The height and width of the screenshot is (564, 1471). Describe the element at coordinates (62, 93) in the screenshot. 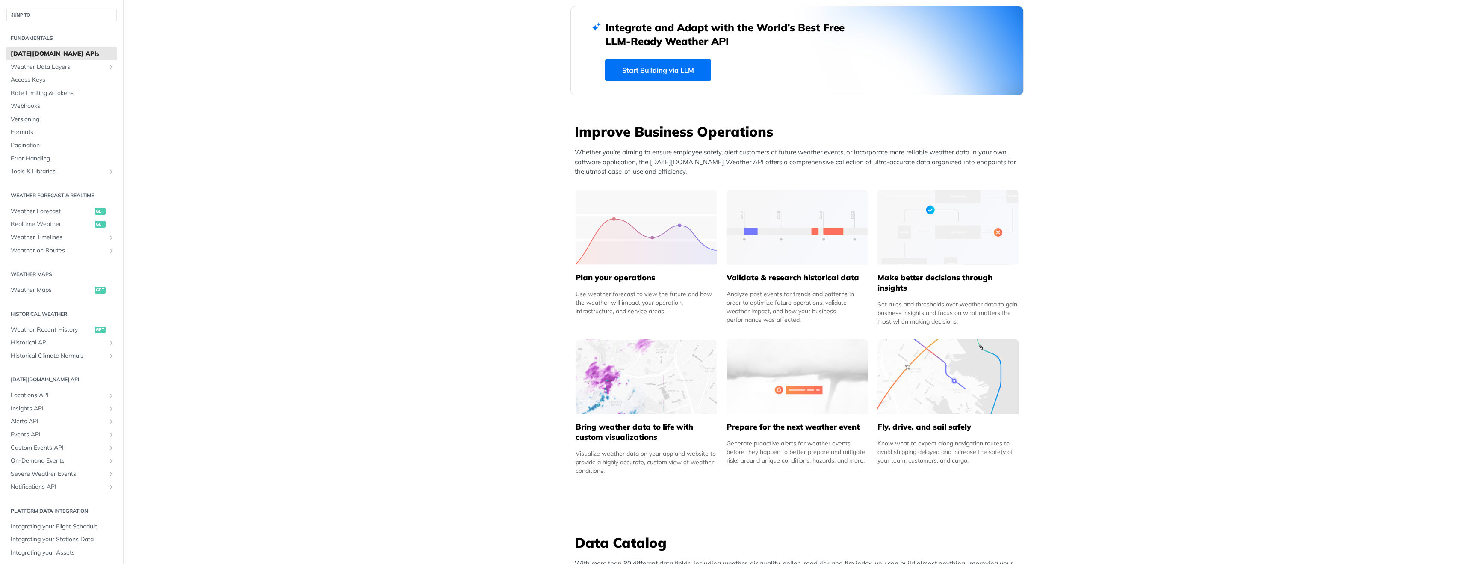

I see `a: Rate Limiting & Tokens` at that location.